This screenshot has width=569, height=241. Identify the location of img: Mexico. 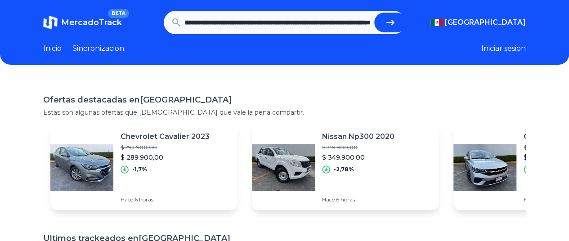
(437, 22).